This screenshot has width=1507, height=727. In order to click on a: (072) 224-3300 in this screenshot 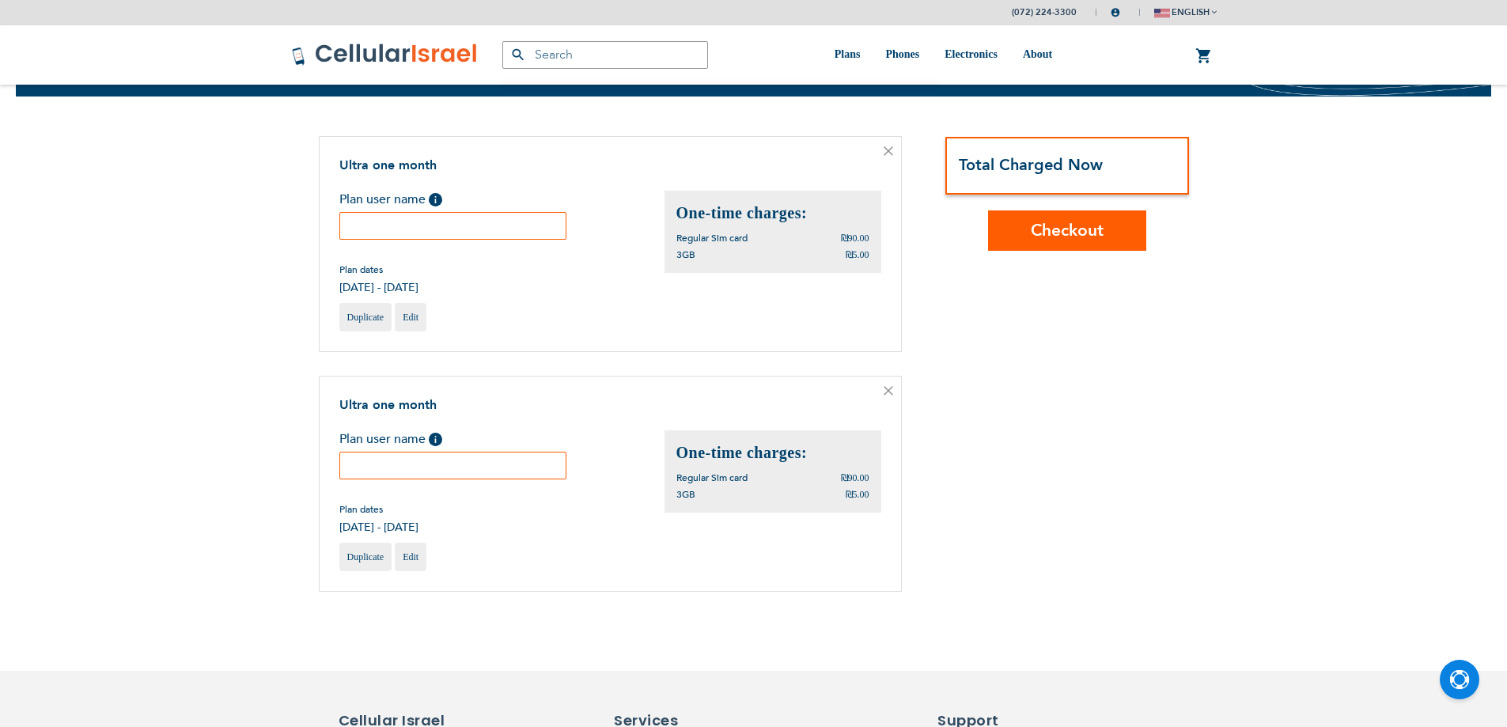, I will do `click(1044, 12)`.